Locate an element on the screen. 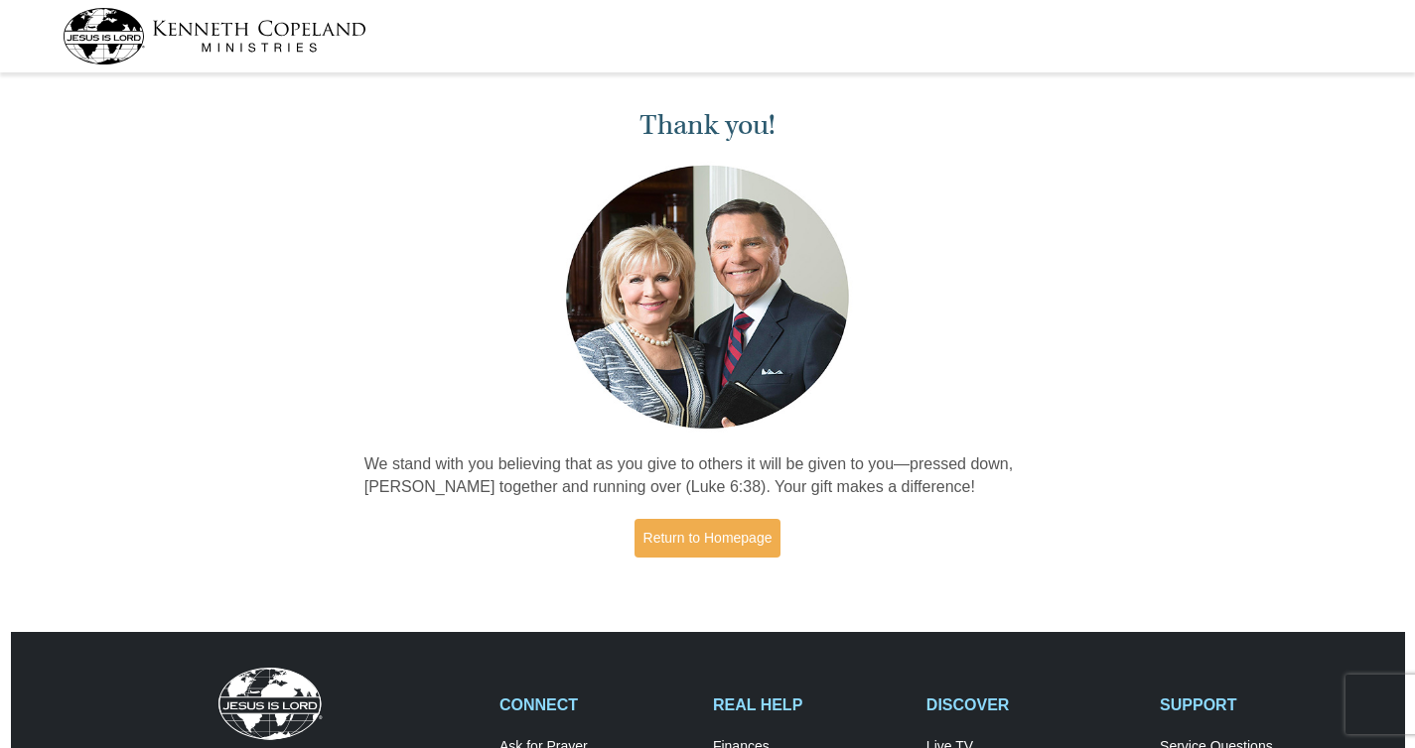  img: kcm-header-logo.svg is located at coordinates (214, 36).